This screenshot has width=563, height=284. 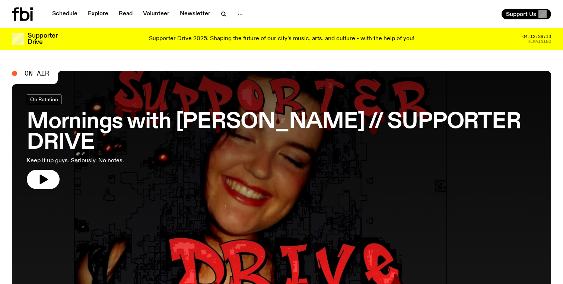 What do you see at coordinates (65, 14) in the screenshot?
I see `a: Schedule` at bounding box center [65, 14].